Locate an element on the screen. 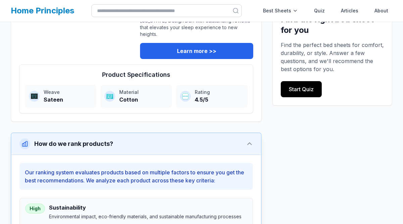  a: Learn more >> is located at coordinates (197, 51).